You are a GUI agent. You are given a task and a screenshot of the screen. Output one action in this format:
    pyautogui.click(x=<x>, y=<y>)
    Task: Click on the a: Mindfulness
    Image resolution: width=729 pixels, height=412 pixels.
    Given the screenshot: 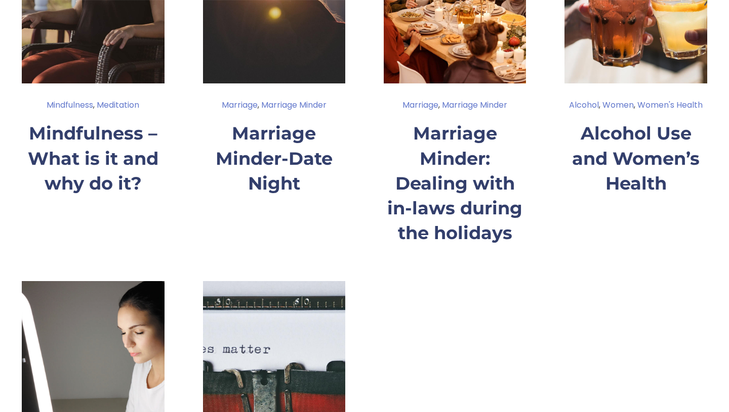 What is the action you would take?
    pyautogui.click(x=70, y=105)
    